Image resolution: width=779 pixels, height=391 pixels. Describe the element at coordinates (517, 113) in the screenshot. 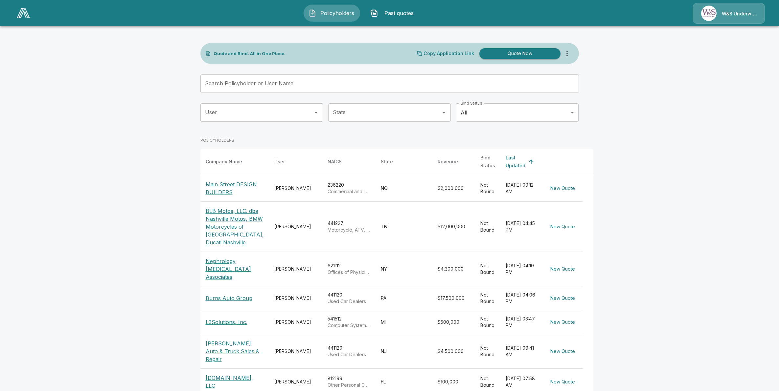

I see `div: All` at that location.